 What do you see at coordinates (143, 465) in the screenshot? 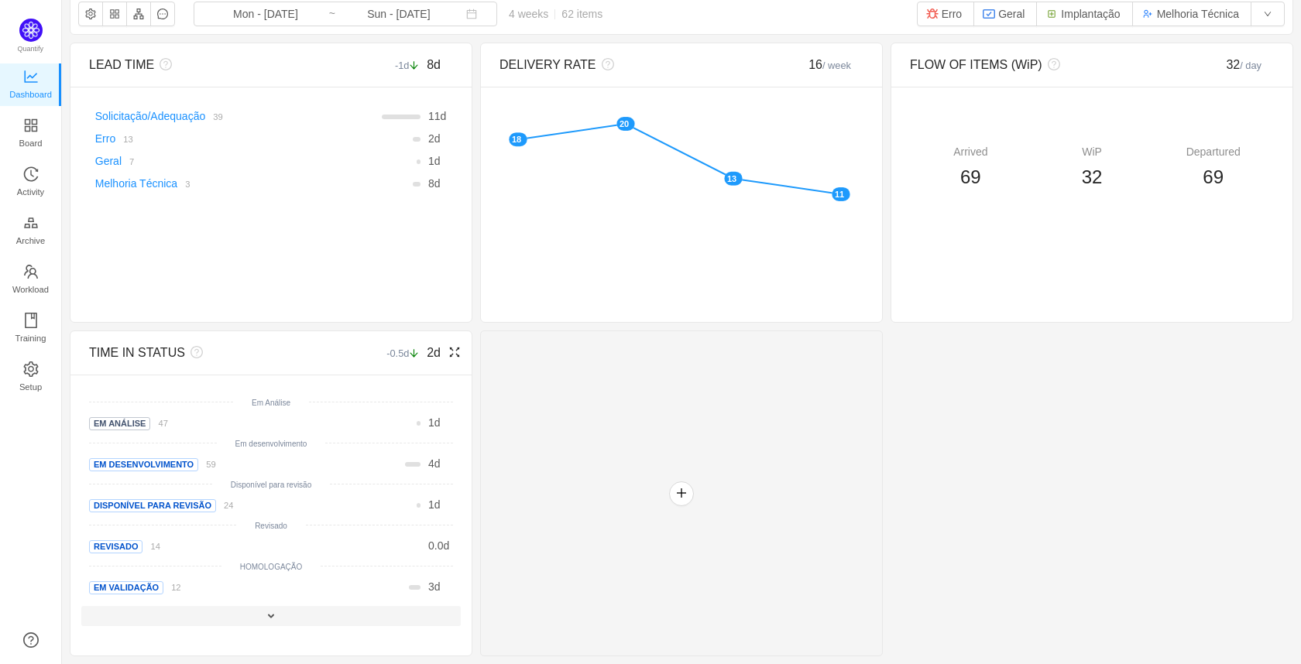
I see `span: Em desenvolvimento` at bounding box center [143, 465].